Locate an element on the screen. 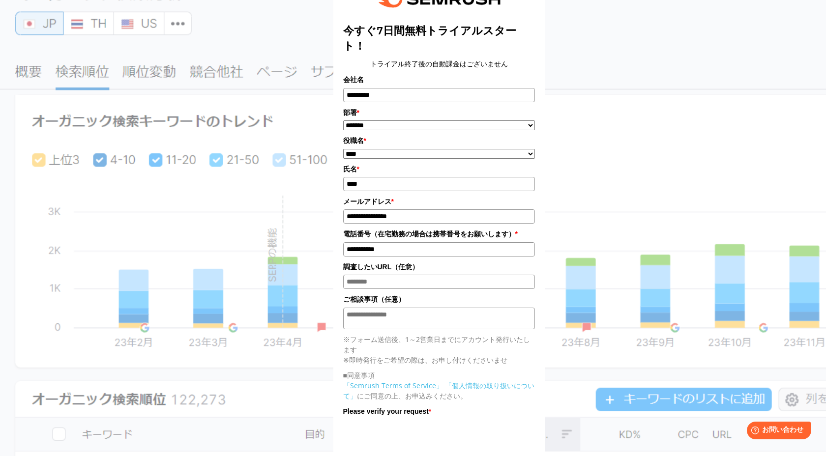 This screenshot has width=826, height=456. label: 部署 is located at coordinates (439, 113).